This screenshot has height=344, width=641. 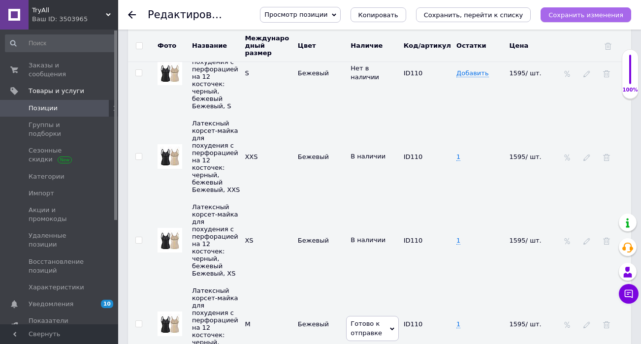 What do you see at coordinates (167, 28) in the screenshot?
I see `p: XL 82-88см;` at bounding box center [167, 28].